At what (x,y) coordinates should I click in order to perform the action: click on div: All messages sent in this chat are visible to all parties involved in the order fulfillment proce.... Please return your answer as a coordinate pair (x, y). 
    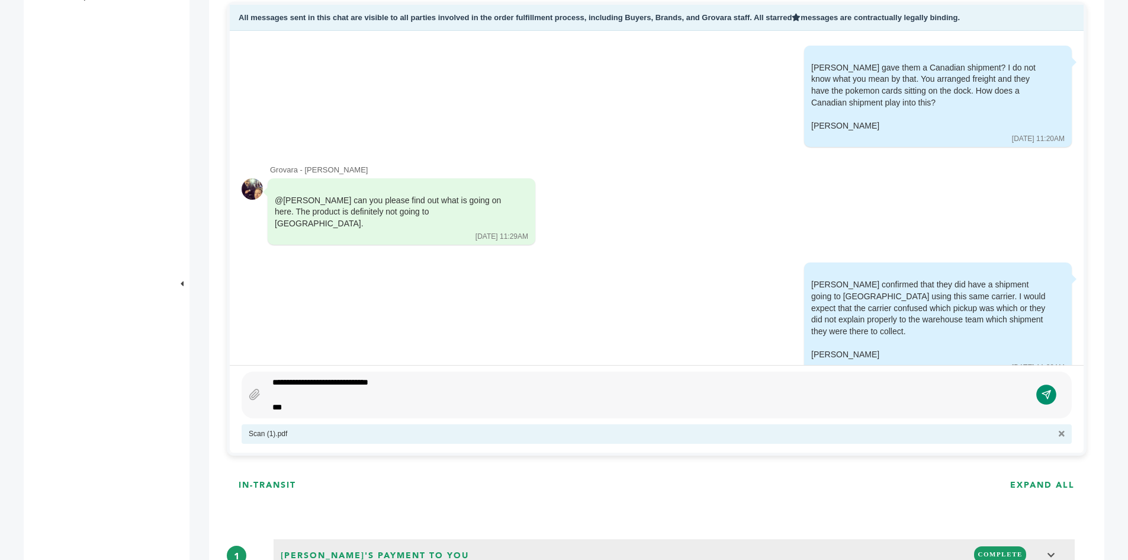
    Looking at the image, I should click on (657, 18).